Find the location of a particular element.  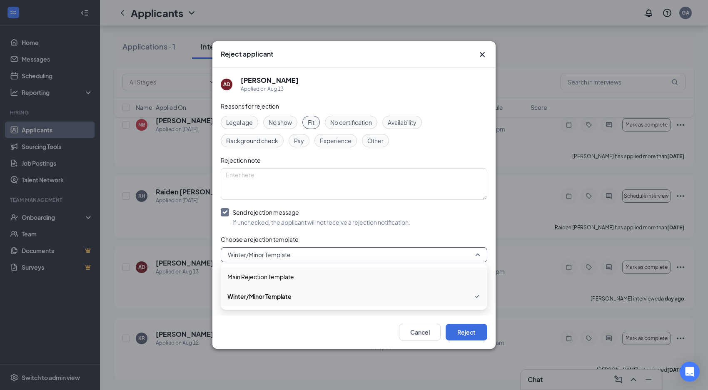

div: AD is located at coordinates (227, 84).